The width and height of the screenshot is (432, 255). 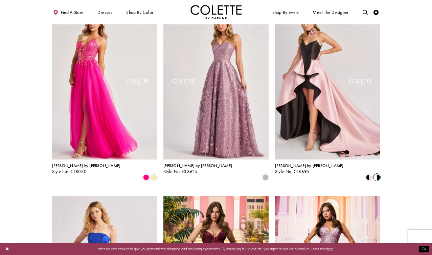 I want to click on i: Black/Blush, so click(x=369, y=177).